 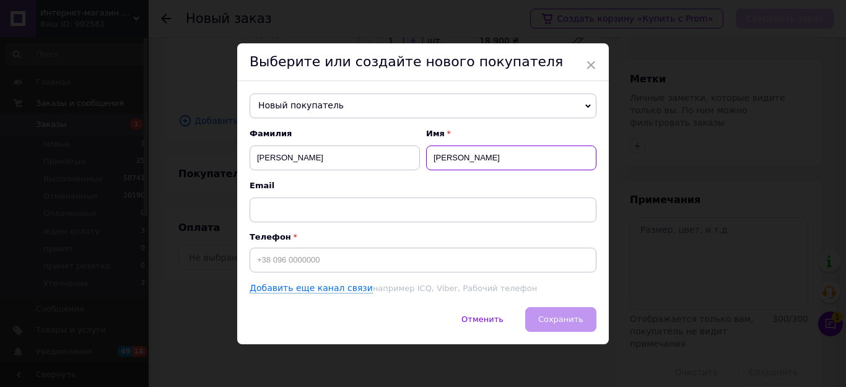 What do you see at coordinates (423, 106) in the screenshot?
I see `span: Новый покупатель` at bounding box center [423, 106].